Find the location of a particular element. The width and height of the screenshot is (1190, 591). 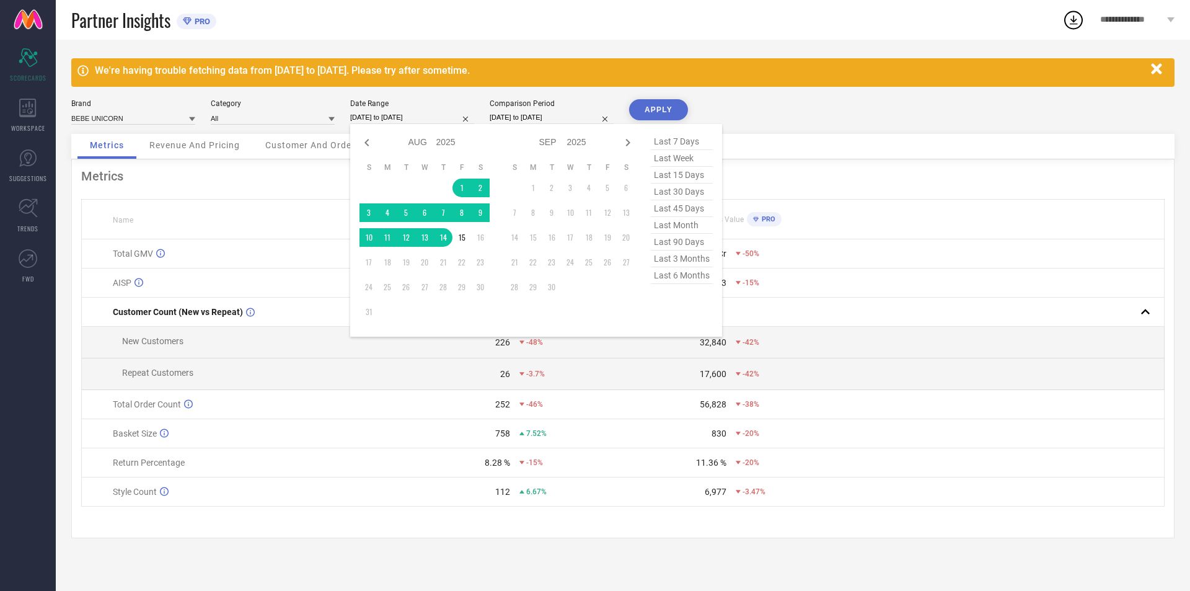

td: Wed Aug 06 2025 is located at coordinates (425, 213).